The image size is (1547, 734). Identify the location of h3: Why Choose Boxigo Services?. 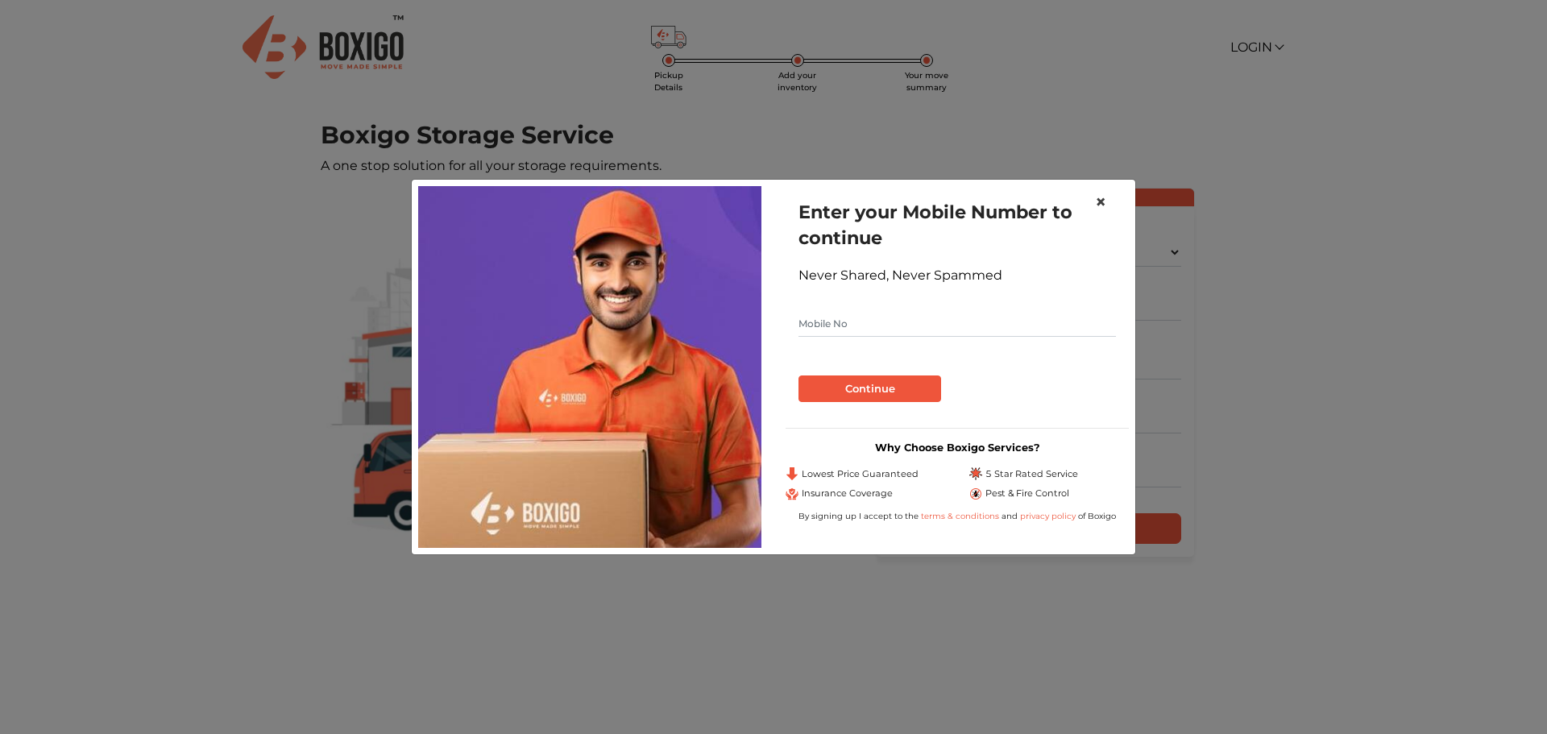
(957, 447).